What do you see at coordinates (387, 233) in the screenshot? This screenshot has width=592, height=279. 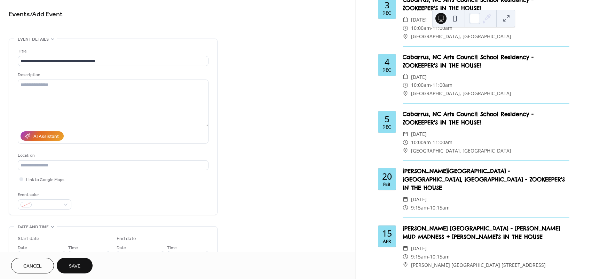 I see `div: 15` at bounding box center [387, 233].